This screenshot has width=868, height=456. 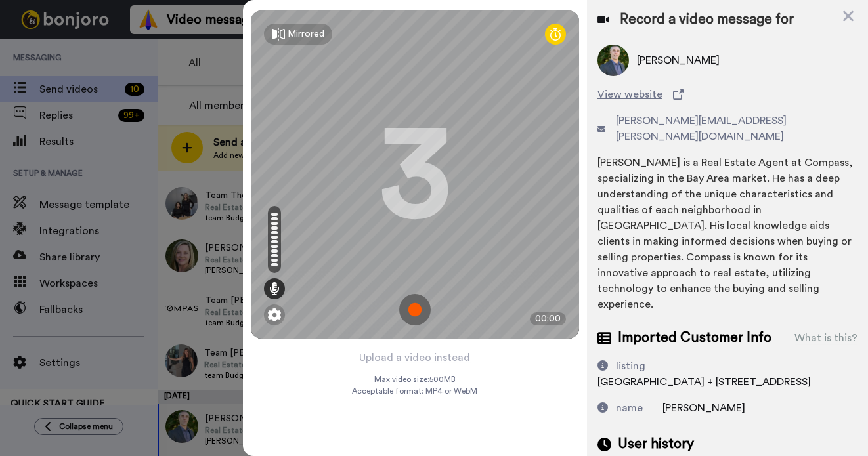 I want to click on div: 00:00, so click(x=548, y=319).